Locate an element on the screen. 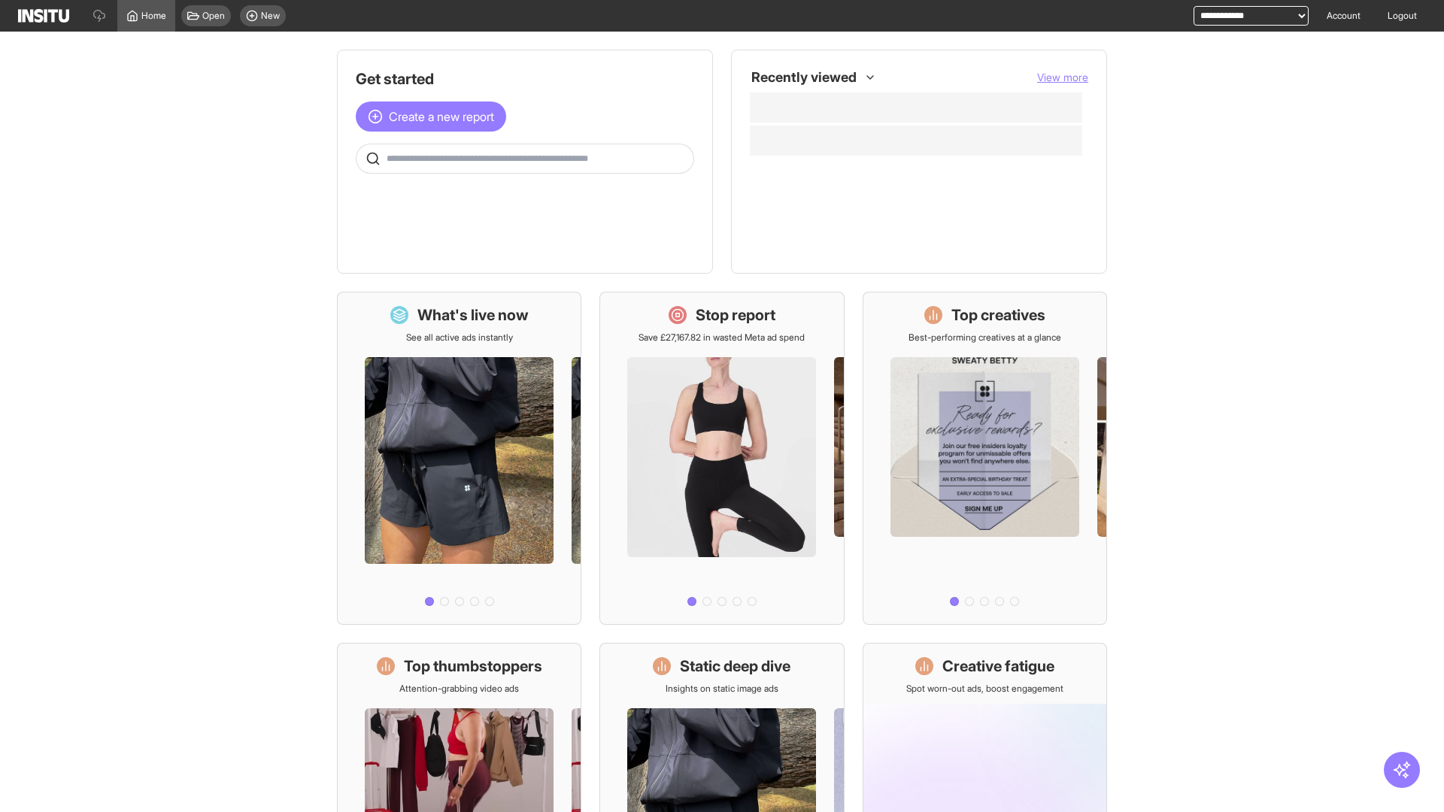  p: See all active ads instantly is located at coordinates (459, 338).